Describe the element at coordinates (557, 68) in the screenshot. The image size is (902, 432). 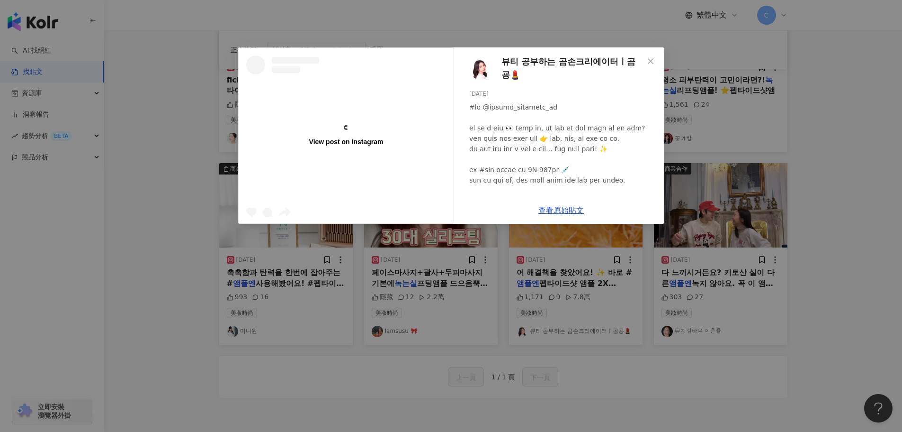
I see `a: KOL Avatar뷰티 공부하는 곰손크리에이터ㅣ곰굥💄` at that location.